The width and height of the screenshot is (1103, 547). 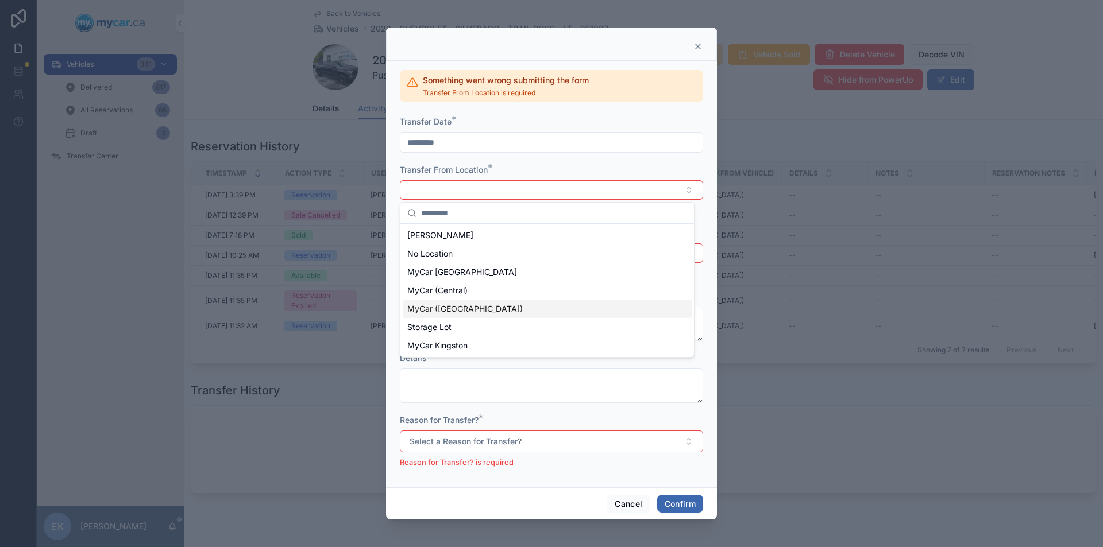 I want to click on span: Details, so click(x=413, y=358).